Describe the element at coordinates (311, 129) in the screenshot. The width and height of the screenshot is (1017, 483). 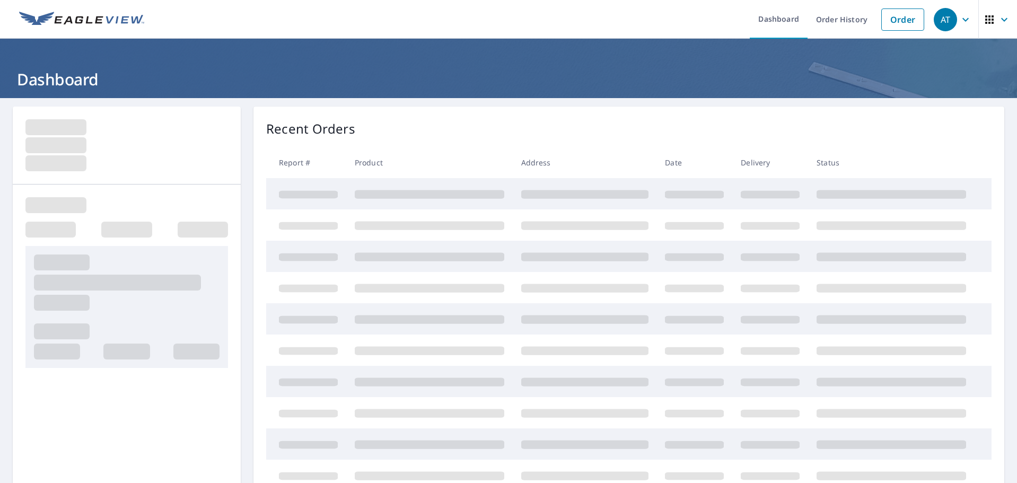
I see `p: Recent Orders` at that location.